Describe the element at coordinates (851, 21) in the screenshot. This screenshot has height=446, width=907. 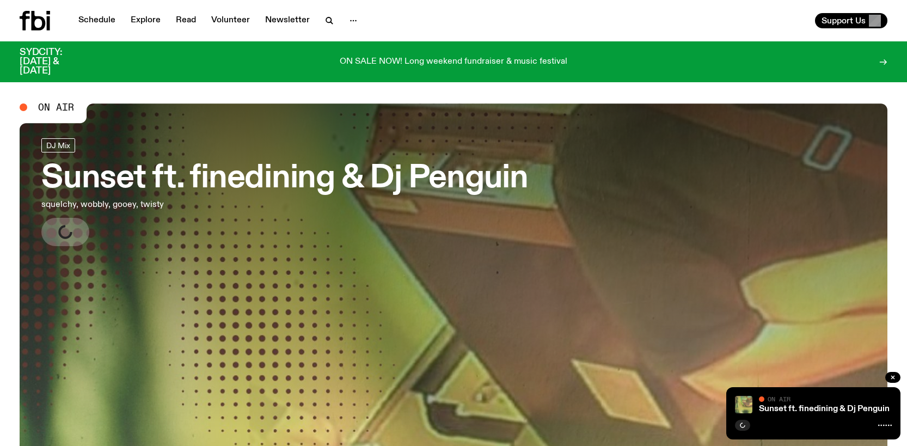
I see `button: Support Us` at that location.